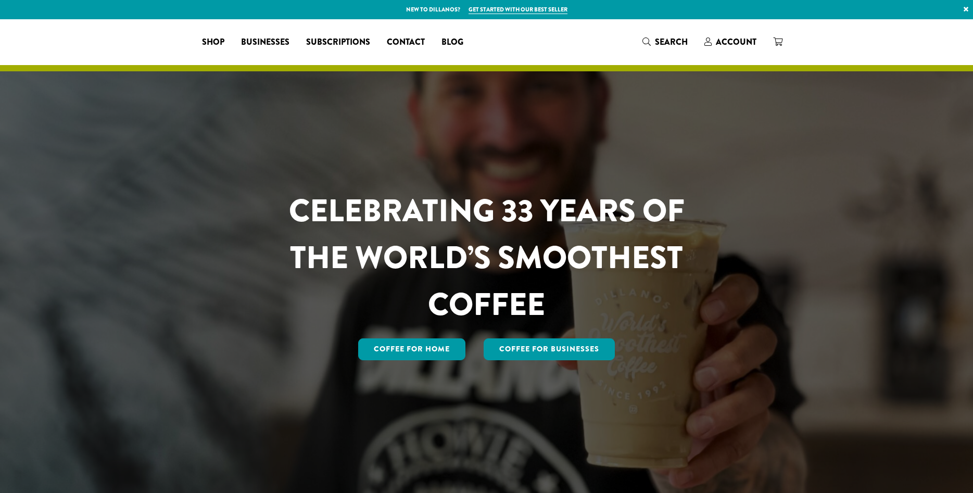 The height and width of the screenshot is (493, 973). What do you see at coordinates (665, 42) in the screenshot?
I see `a: Search` at bounding box center [665, 42].